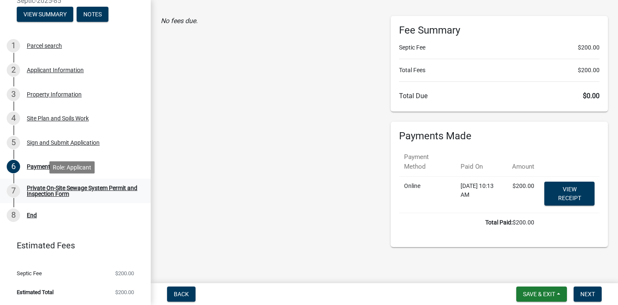 The image size is (618, 305). I want to click on button: Notes, so click(93, 14).